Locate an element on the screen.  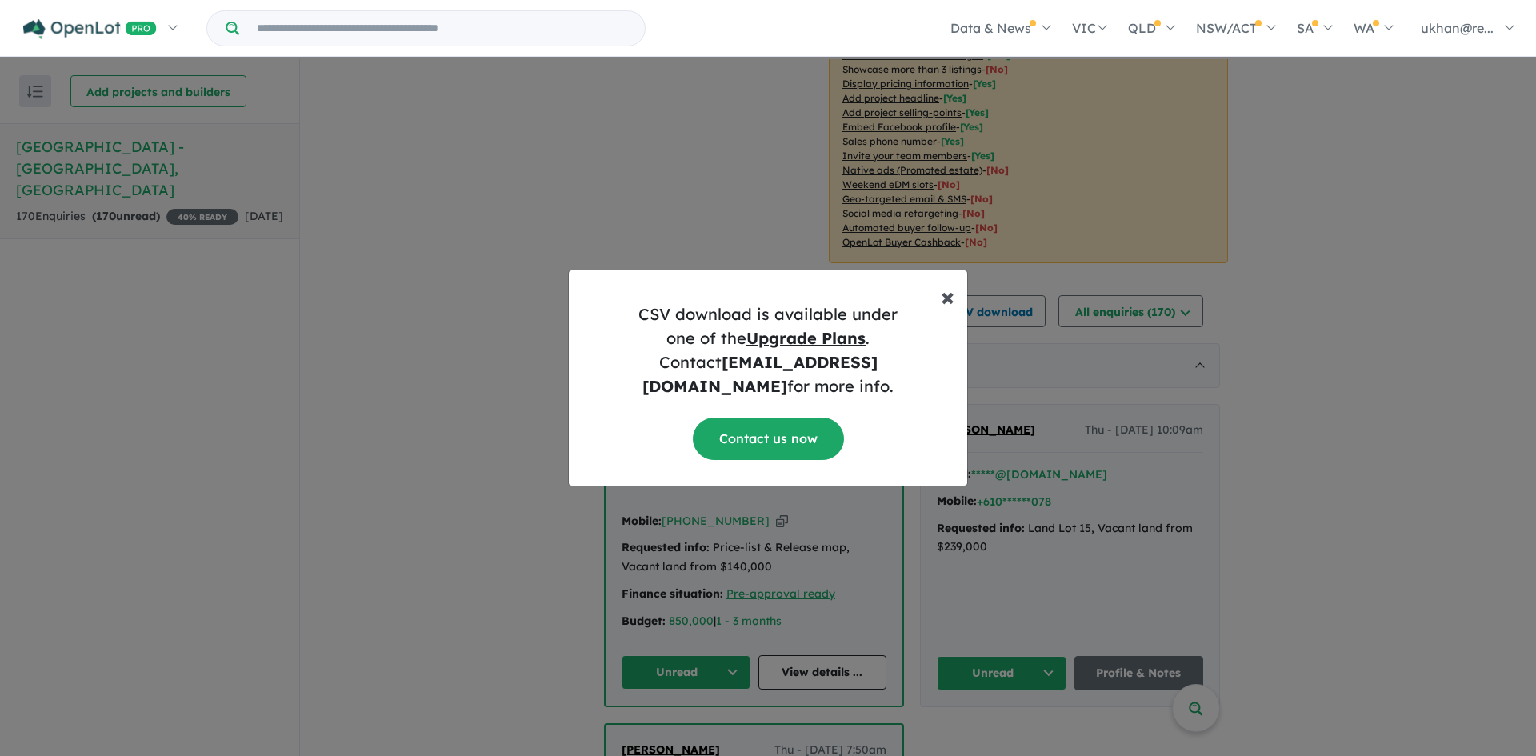
img: Openlot PRO Logo White is located at coordinates (90, 29).